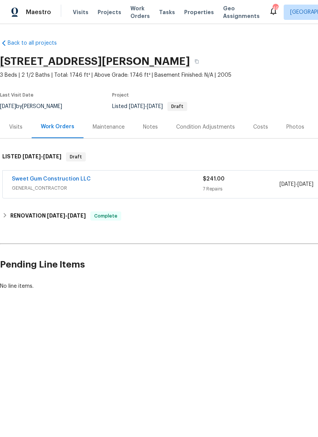 The height and width of the screenshot is (437, 318). I want to click on div: Work Orders, so click(58, 127).